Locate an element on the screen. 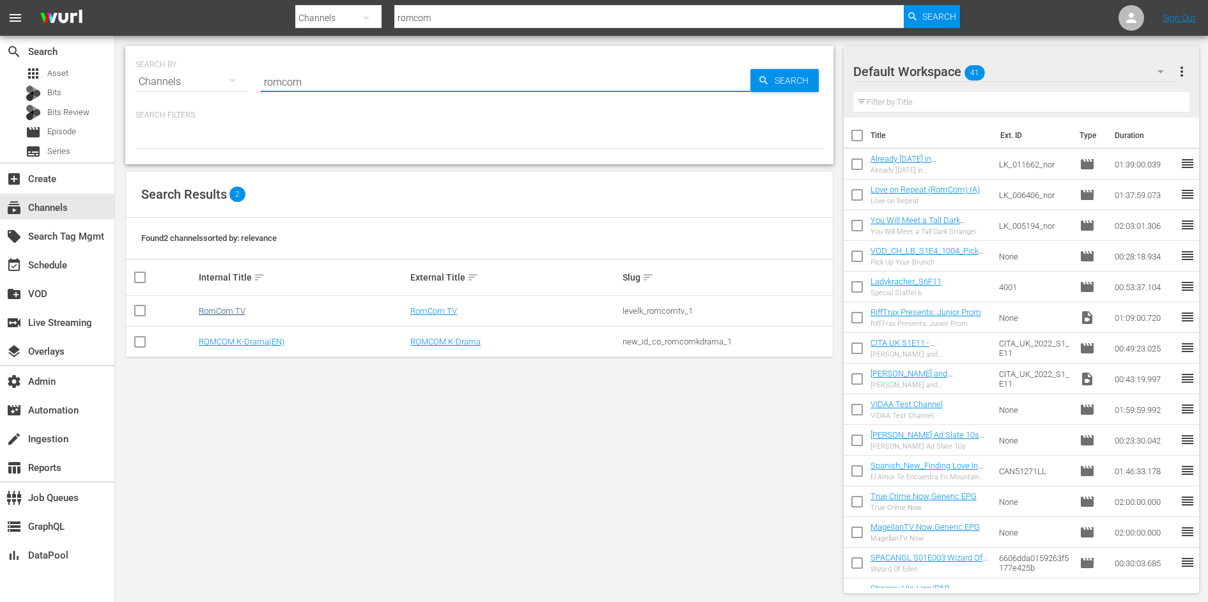 The image size is (1208, 602). div: Bits is located at coordinates (33, 93).